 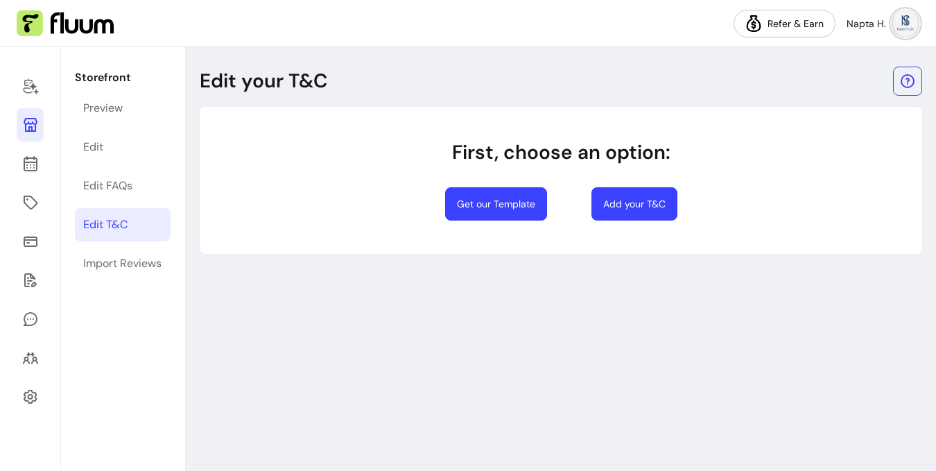 I want to click on a: Preview, so click(x=123, y=108).